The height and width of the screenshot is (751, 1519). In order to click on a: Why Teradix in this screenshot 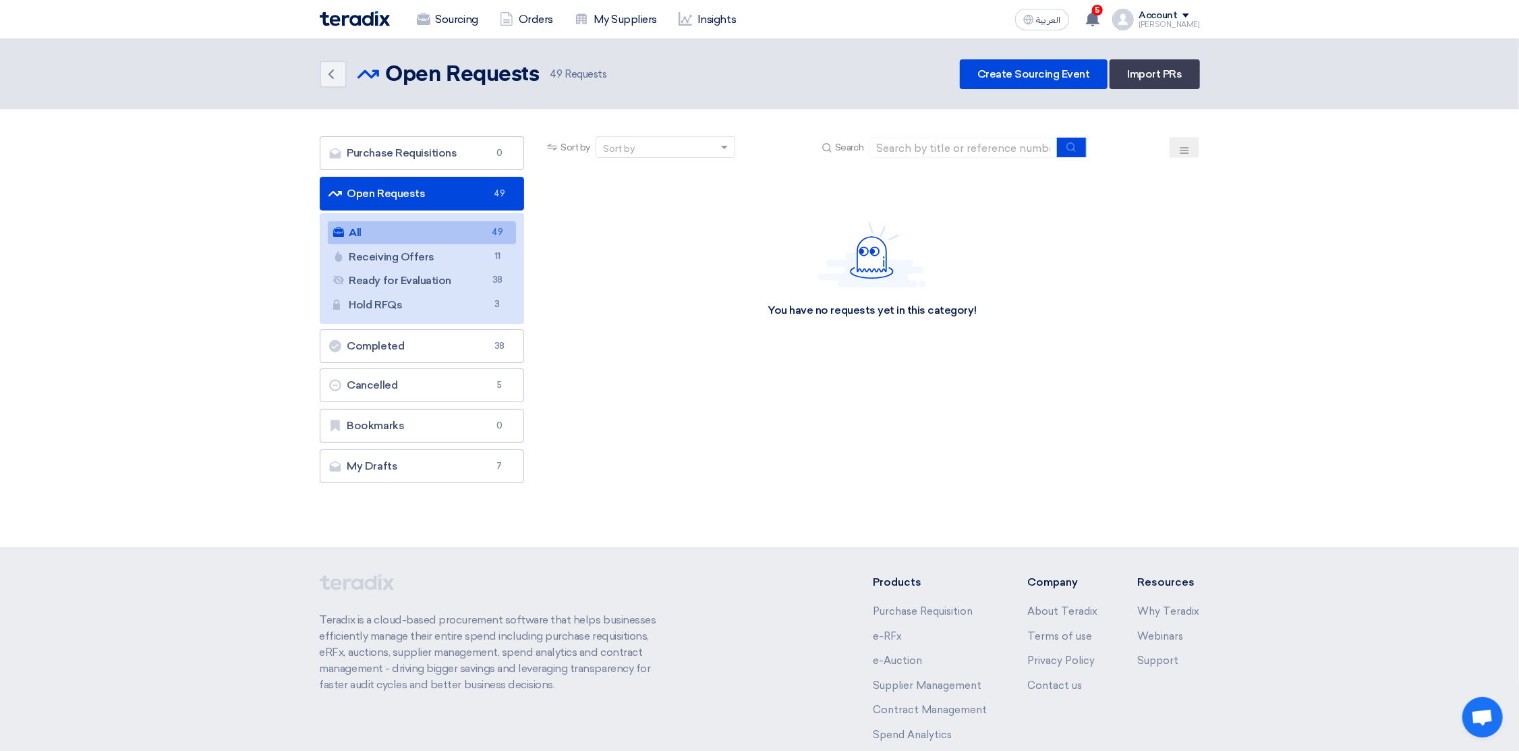, I will do `click(1169, 611)`.